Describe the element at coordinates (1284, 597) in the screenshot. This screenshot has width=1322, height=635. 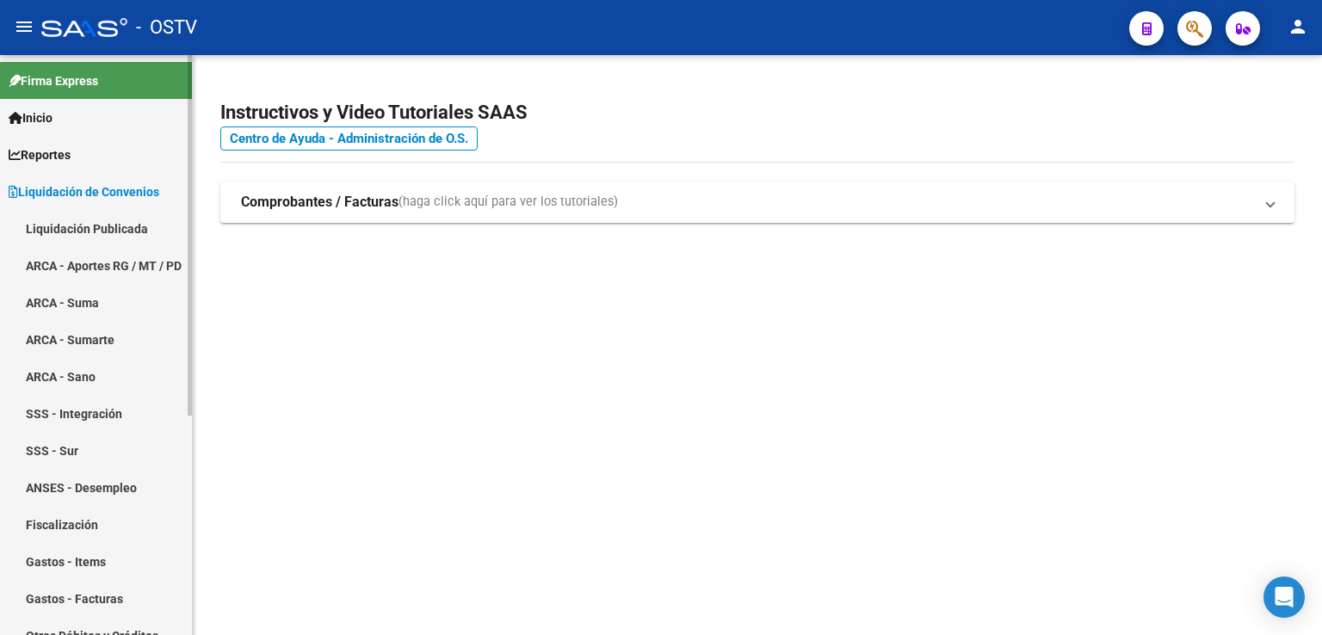
I see `div: Open Intercom Messenger` at that location.